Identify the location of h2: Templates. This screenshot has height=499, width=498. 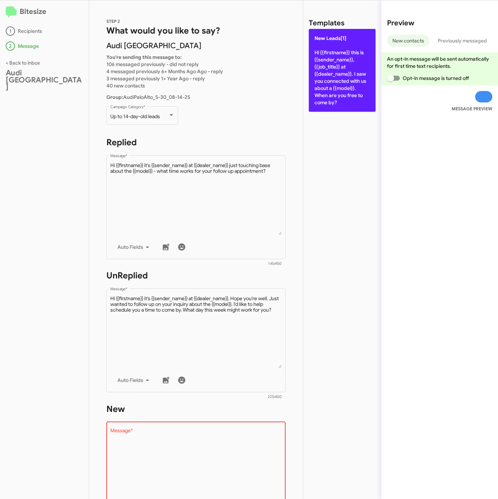
(326, 23).